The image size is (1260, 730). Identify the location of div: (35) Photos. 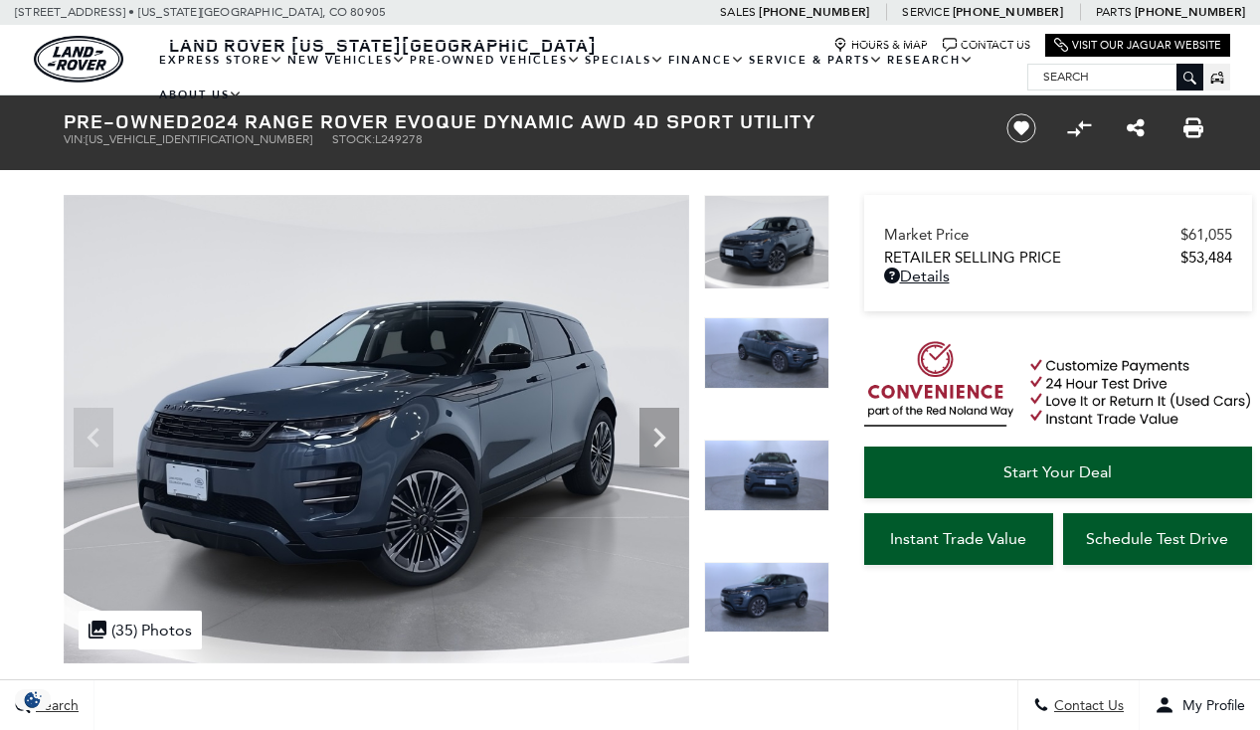
(140, 629).